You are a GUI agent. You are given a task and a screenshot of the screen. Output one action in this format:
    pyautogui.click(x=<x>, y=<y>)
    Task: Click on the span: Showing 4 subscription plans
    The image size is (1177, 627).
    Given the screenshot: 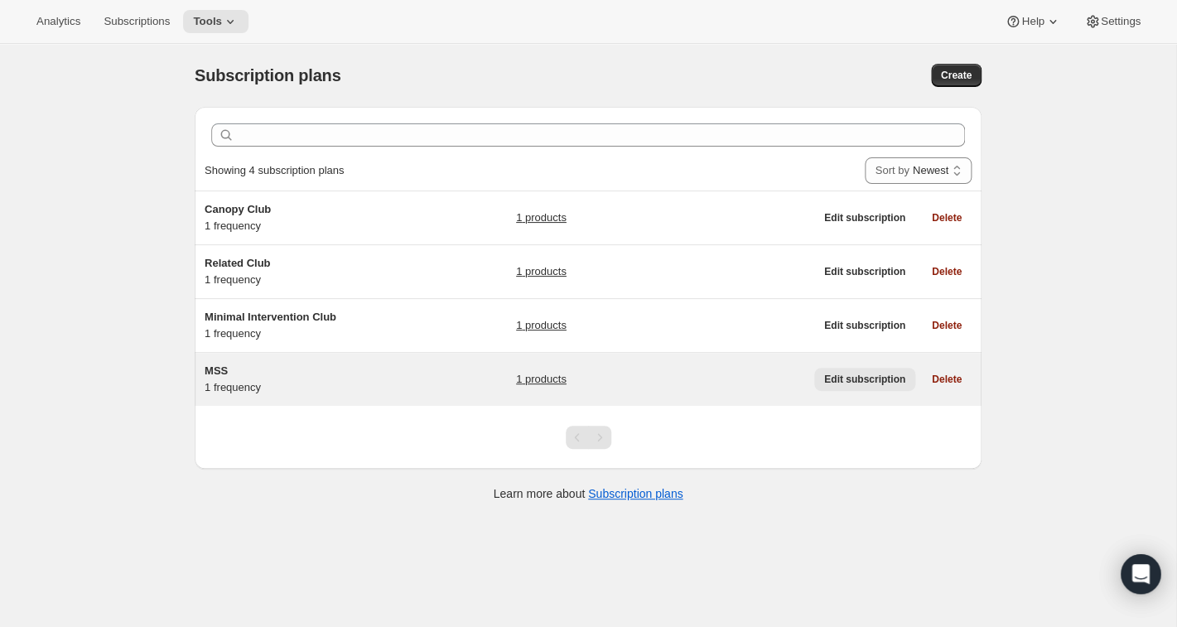 What is the action you would take?
    pyautogui.click(x=274, y=170)
    